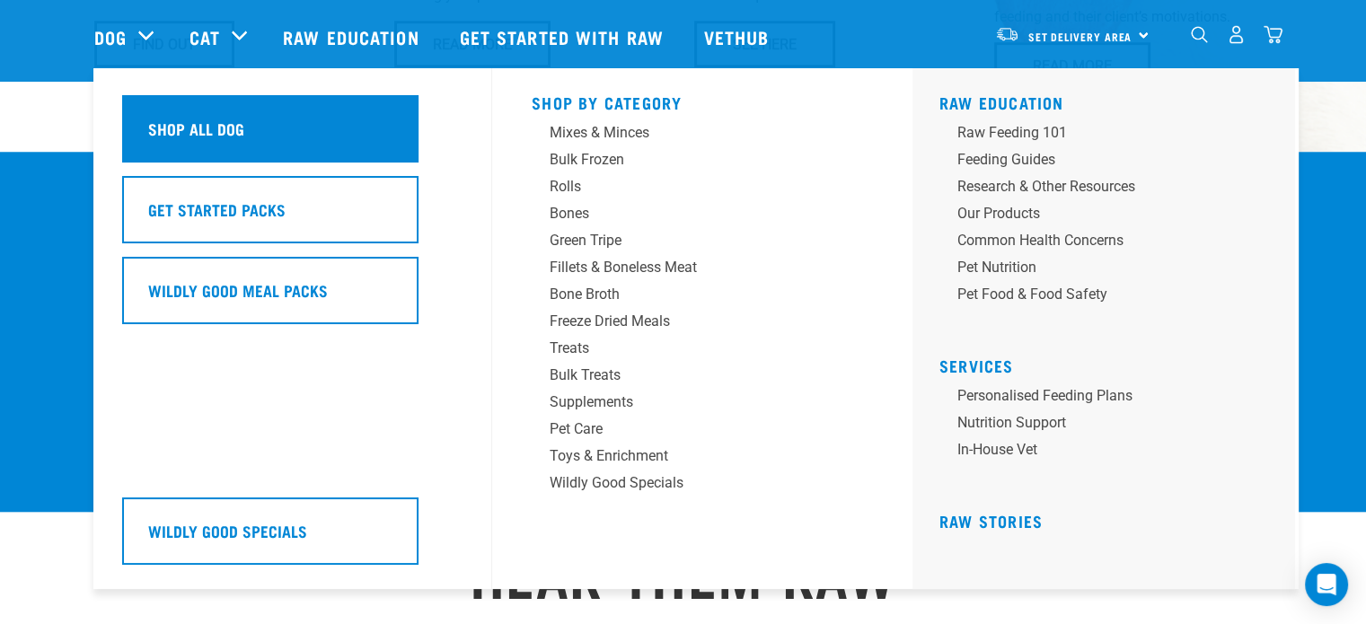  What do you see at coordinates (702, 216) in the screenshot?
I see `a: Bones` at bounding box center [702, 216].